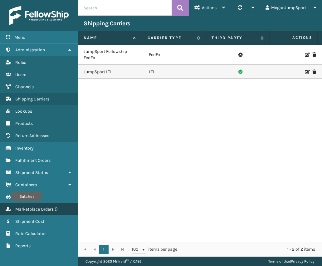 The width and height of the screenshot is (322, 266). I want to click on a: 1, so click(104, 249).